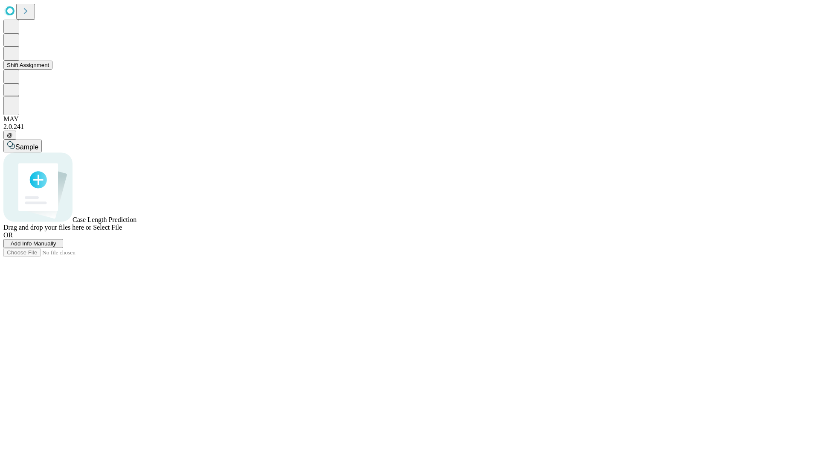 The width and height of the screenshot is (819, 461). I want to click on span: OR, so click(8, 235).